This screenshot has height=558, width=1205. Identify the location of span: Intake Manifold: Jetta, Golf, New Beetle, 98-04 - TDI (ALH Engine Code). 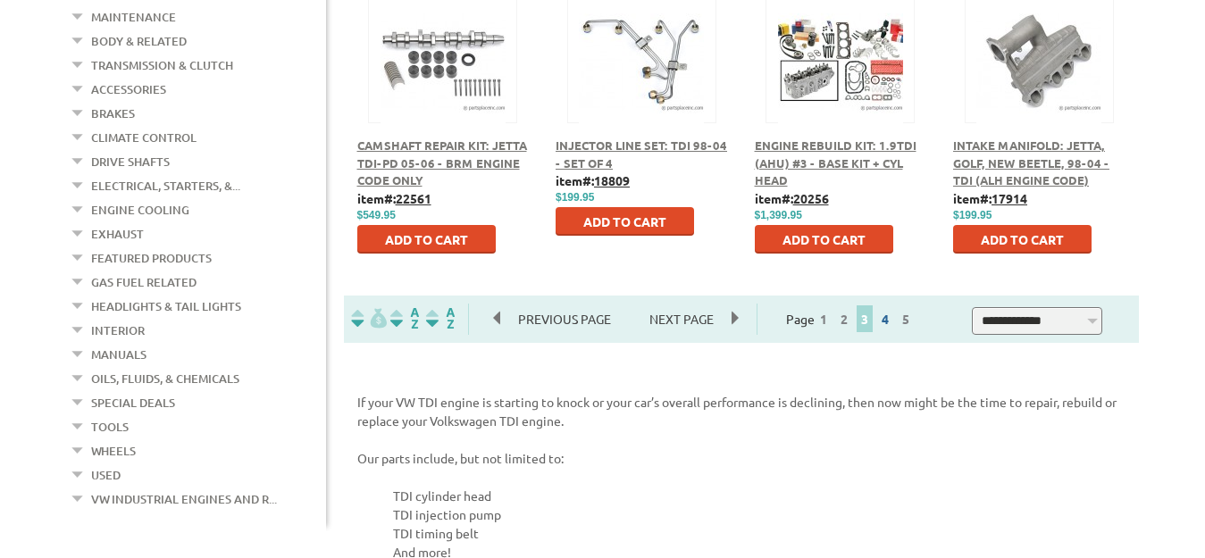
(1031, 163).